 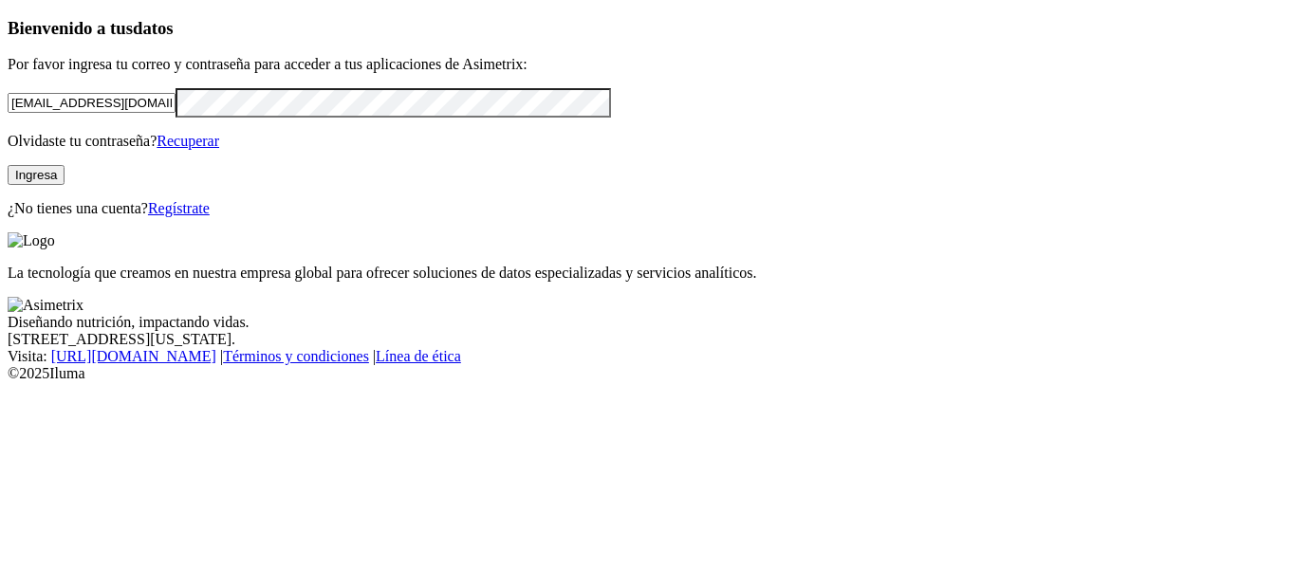 I want to click on p: Por favor ingresa tu correo y contraseña para acceder a tus aplicaciones de Asimetrix:, so click(x=648, y=65).